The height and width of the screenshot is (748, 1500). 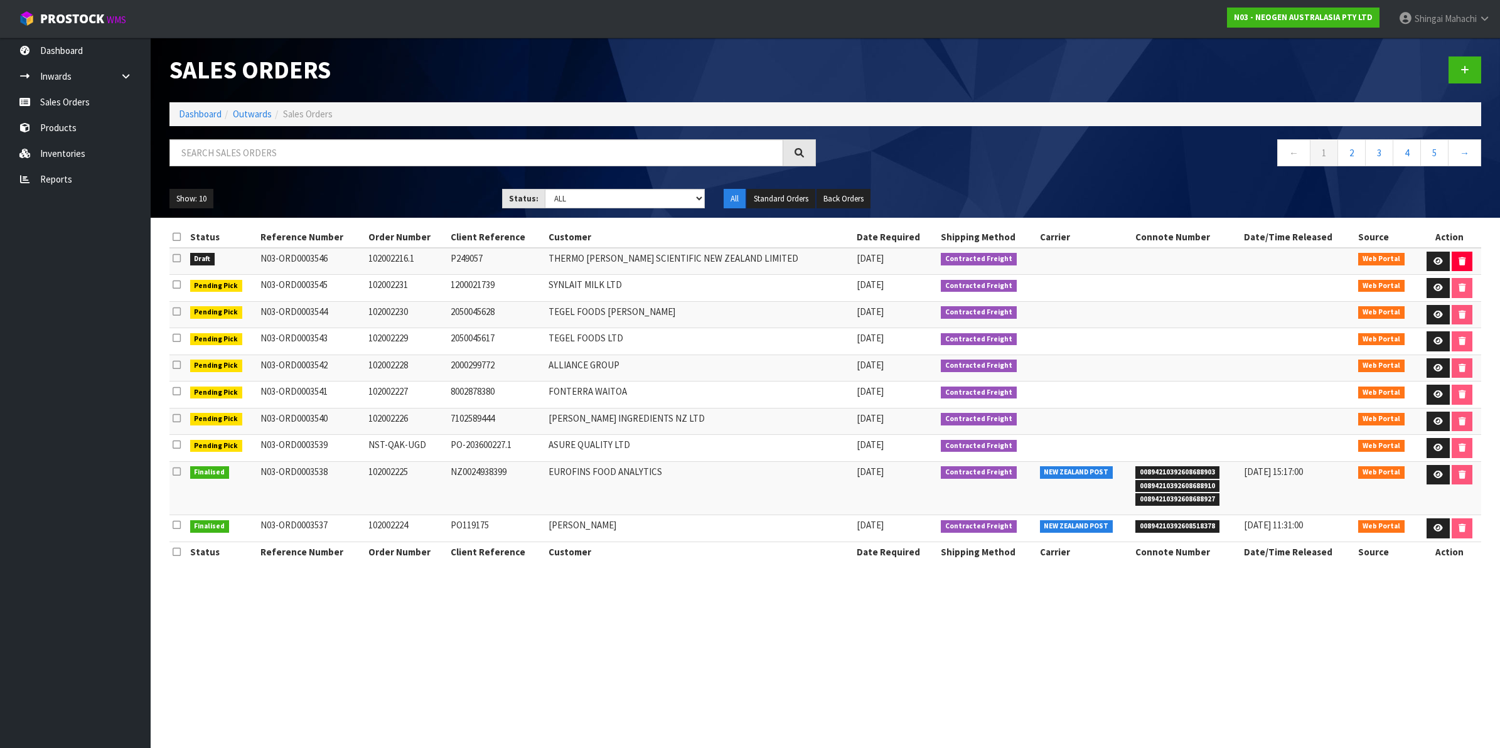 What do you see at coordinates (311, 528) in the screenshot?
I see `td: N03-ORD0003537` at bounding box center [311, 528].